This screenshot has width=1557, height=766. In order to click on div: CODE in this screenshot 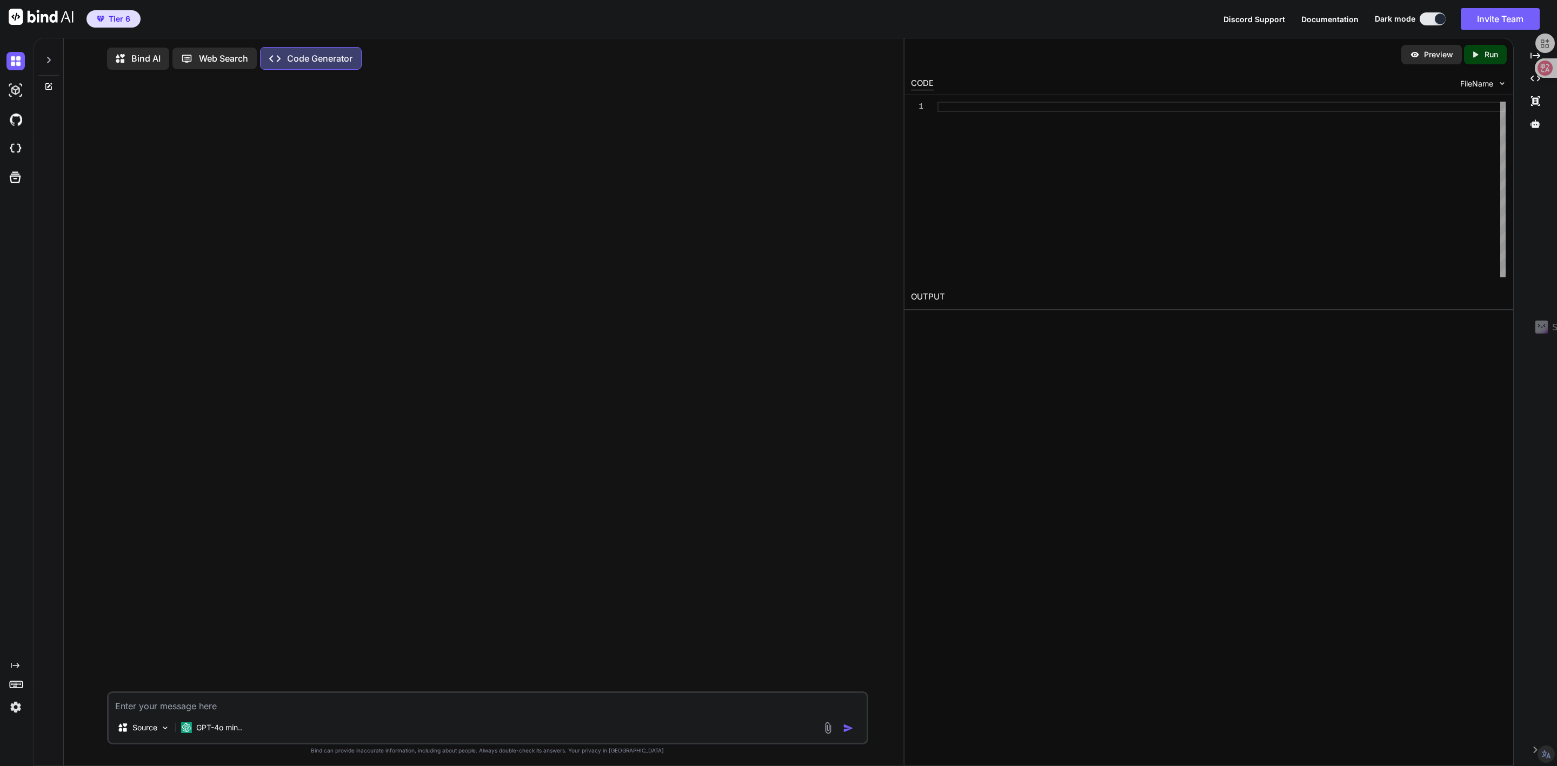, I will do `click(922, 84)`.